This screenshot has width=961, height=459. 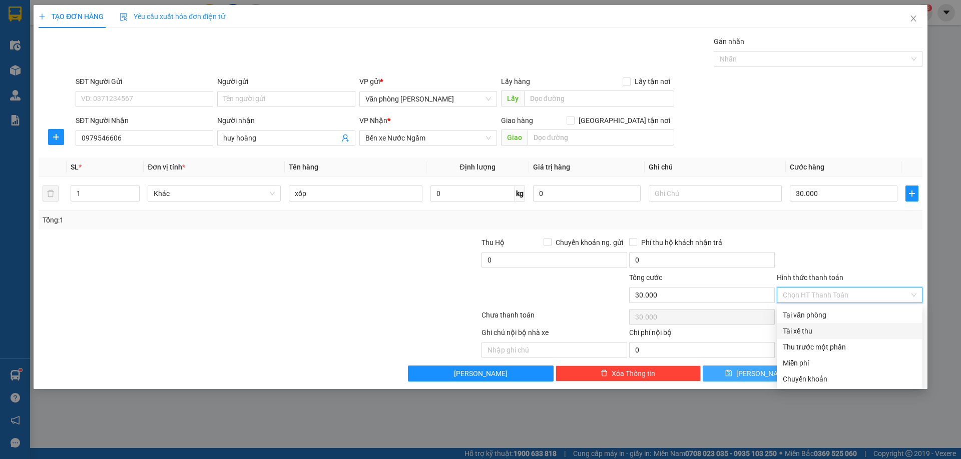 I want to click on img: icon, so click(x=124, y=17).